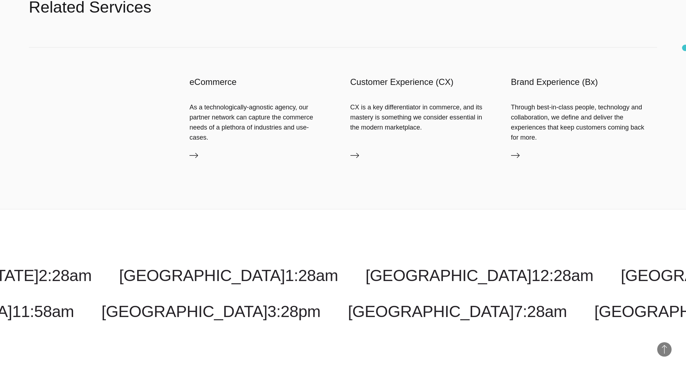 The width and height of the screenshot is (686, 371). I want to click on div: CX is a key differentiator in commerce, and its mastery is something we consider essential in the..., so click(423, 117).